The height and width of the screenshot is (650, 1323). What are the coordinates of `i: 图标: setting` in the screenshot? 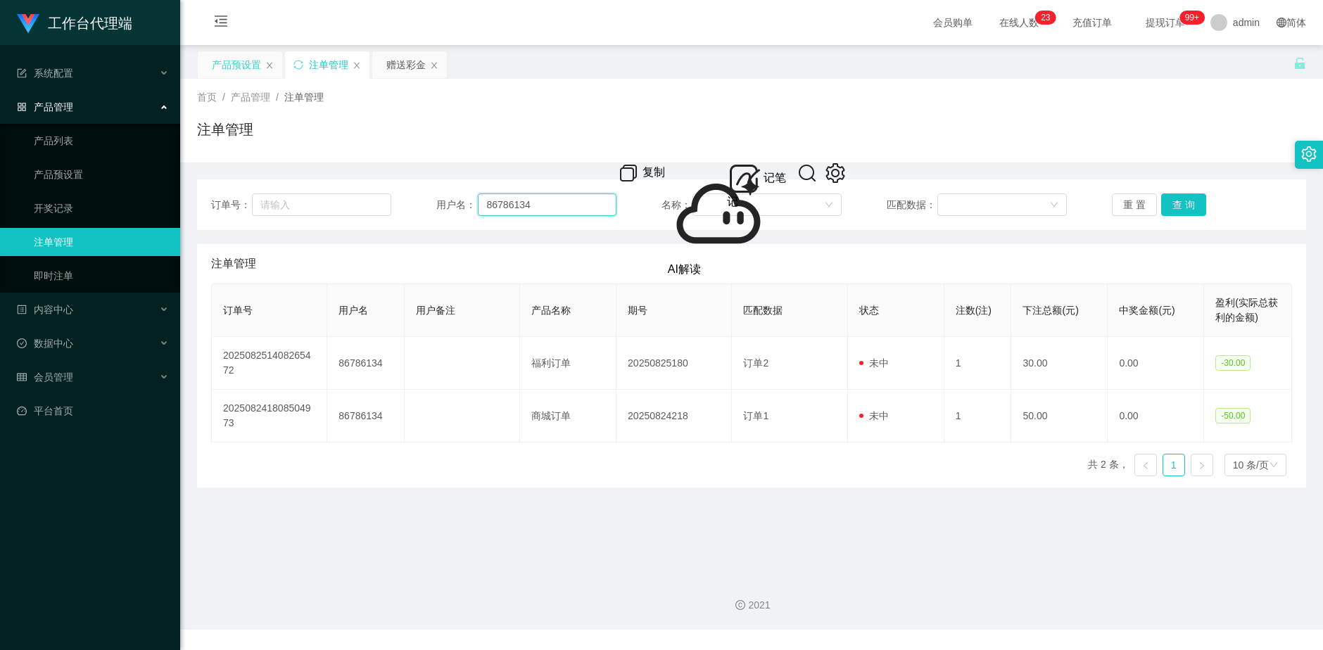 It's located at (1309, 154).